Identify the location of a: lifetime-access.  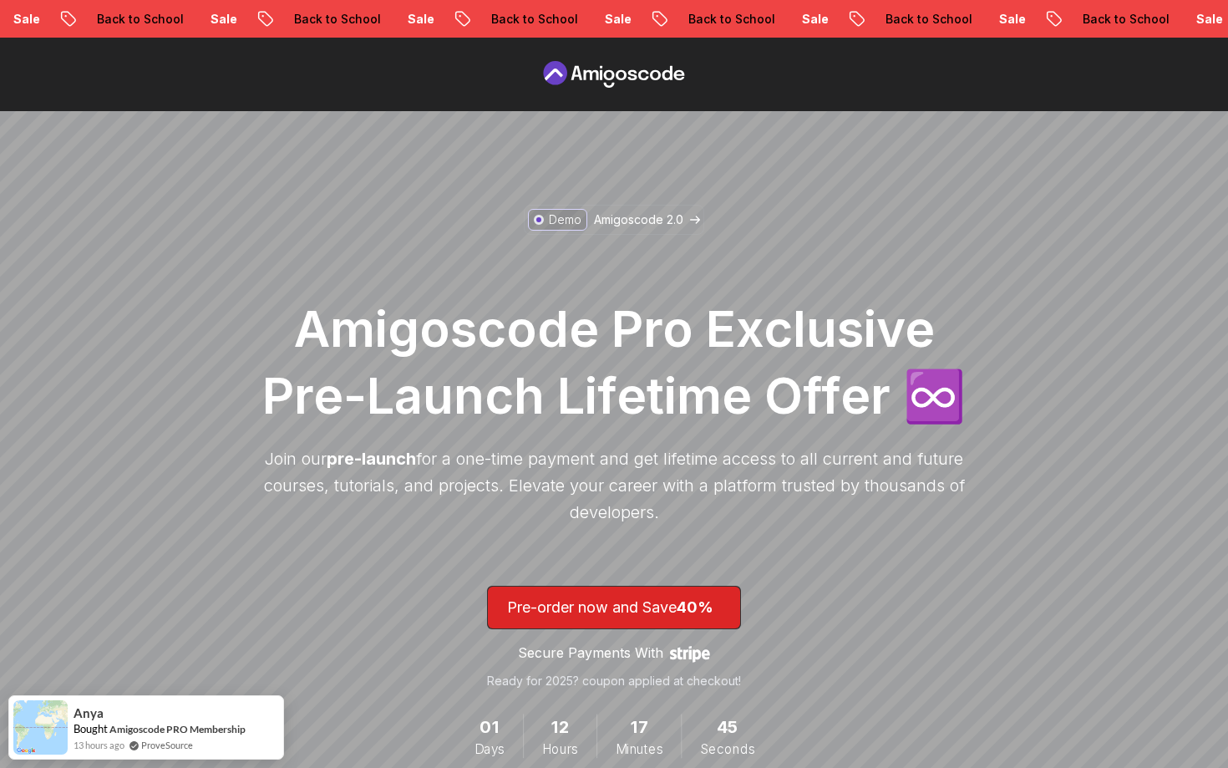
(614, 637).